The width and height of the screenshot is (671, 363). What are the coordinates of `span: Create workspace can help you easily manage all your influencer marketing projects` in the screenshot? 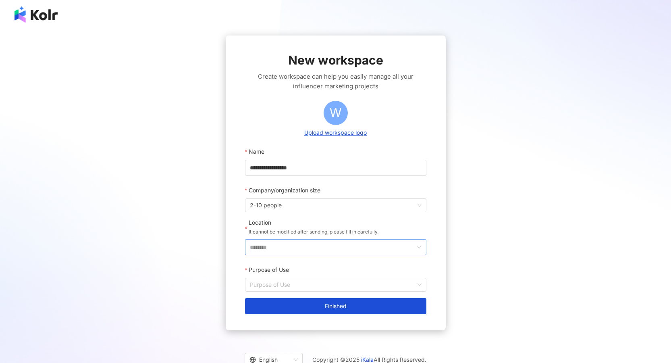 It's located at (336, 81).